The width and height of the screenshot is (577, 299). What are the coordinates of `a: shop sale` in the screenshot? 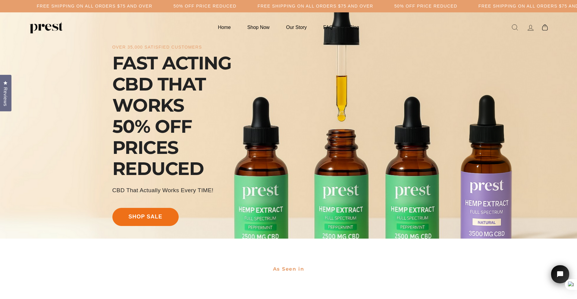 It's located at (146, 217).